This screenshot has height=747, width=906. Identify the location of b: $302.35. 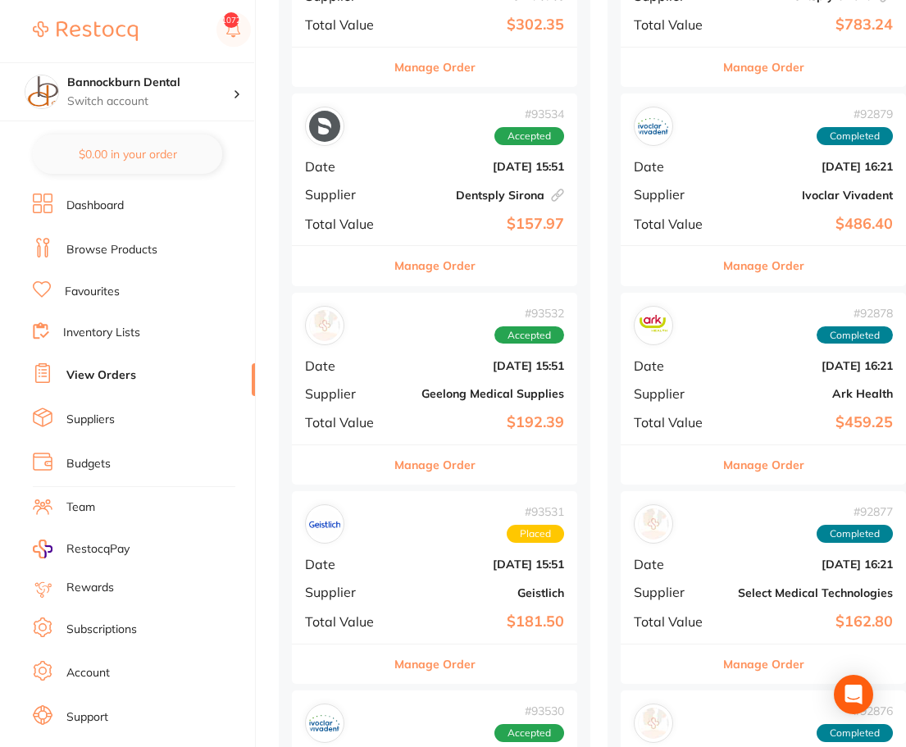
(482, 25).